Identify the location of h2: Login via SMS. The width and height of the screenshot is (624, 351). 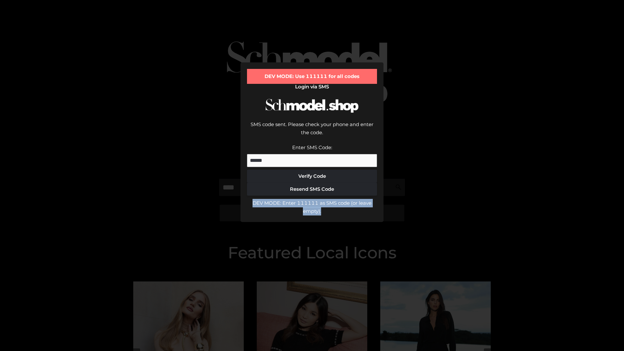
(312, 87).